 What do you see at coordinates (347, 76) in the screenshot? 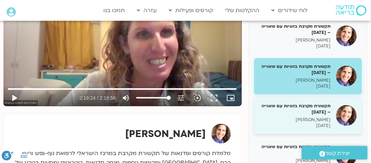
I see `img: תקשורת מקרבת בזוגיות עם שאנייה – 03/06/25` at bounding box center [347, 76].